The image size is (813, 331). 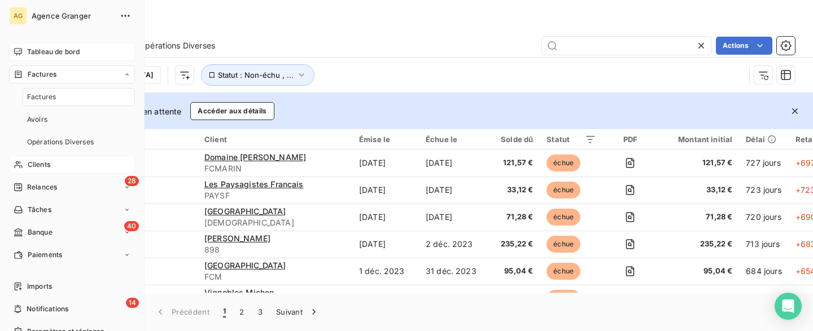 I want to click on div: Client, so click(x=275, y=139).